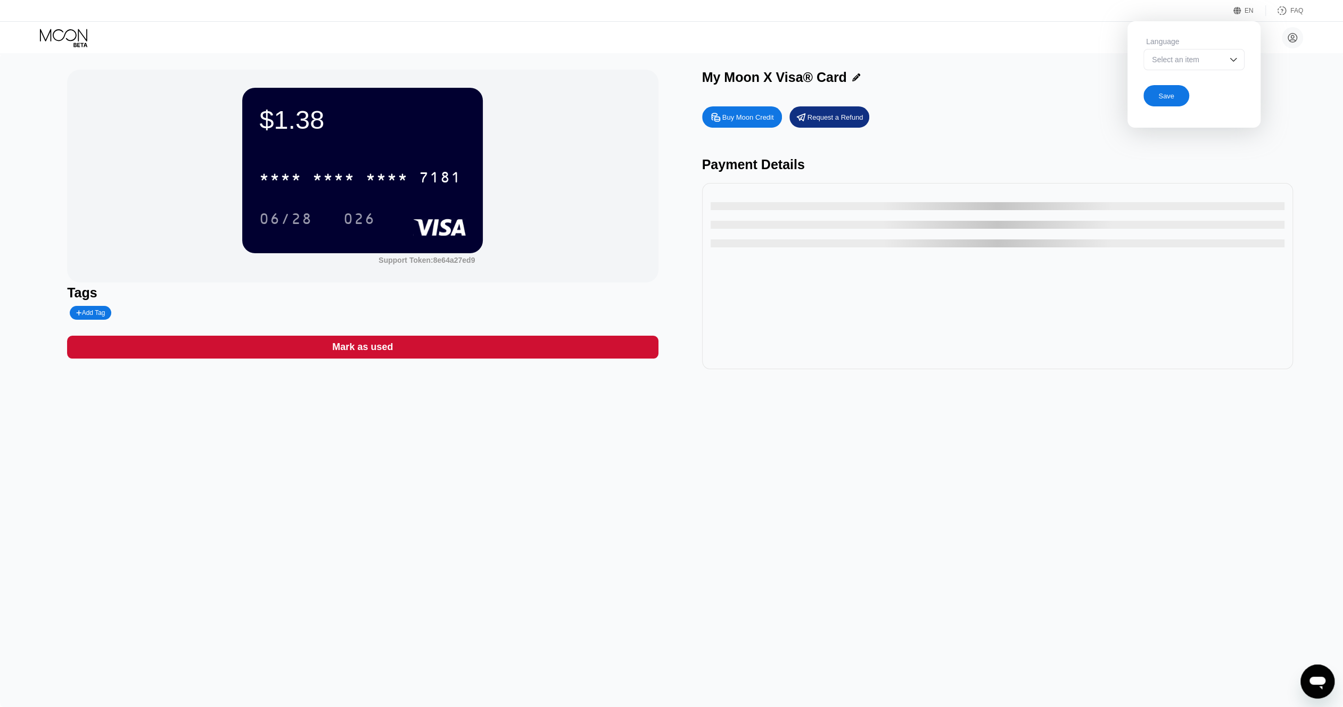  What do you see at coordinates (90, 313) in the screenshot?
I see `div: Add Tag` at bounding box center [90, 313].